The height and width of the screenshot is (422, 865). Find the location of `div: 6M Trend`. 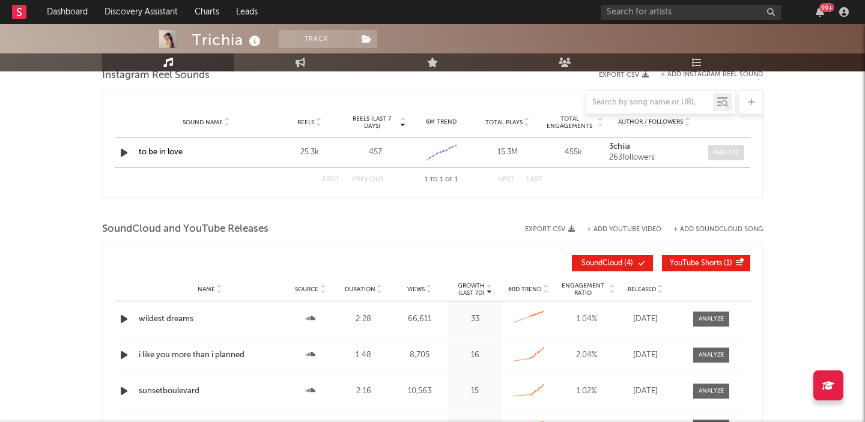

div: 6M Trend is located at coordinates (441, 122).